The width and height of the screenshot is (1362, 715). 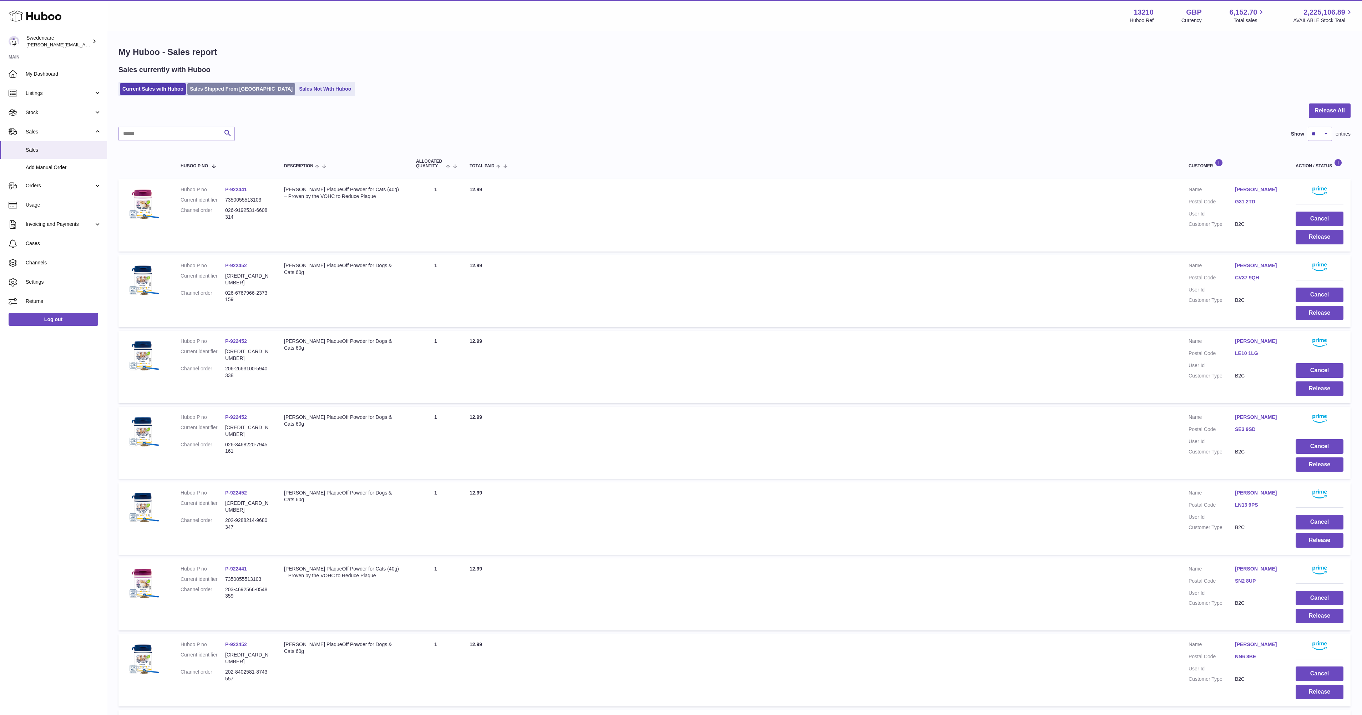 I want to click on a: Log out, so click(x=53, y=319).